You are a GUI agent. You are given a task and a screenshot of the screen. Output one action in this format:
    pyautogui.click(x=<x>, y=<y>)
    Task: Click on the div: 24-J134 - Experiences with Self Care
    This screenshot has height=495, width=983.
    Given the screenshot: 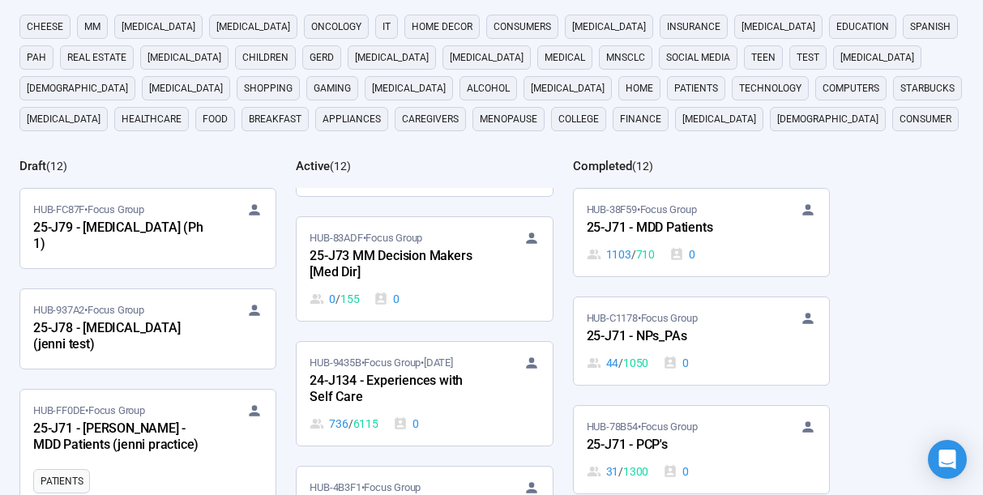 What is the action you would take?
    pyautogui.click(x=399, y=390)
    